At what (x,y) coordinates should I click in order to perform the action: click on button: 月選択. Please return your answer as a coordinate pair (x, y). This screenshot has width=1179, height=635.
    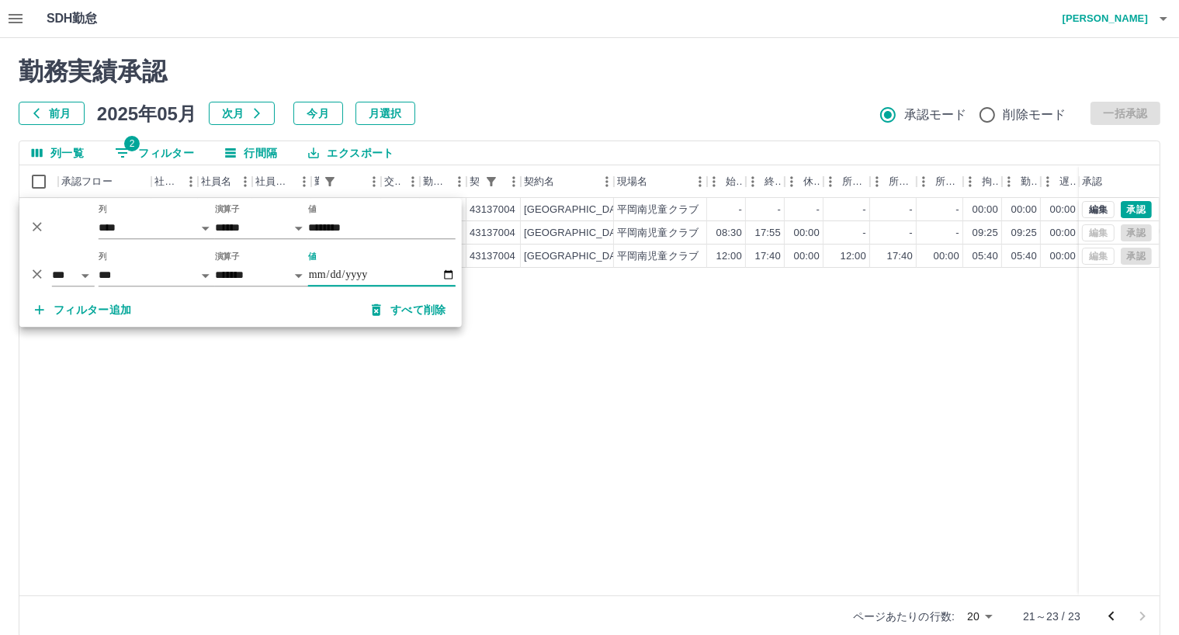
    Looking at the image, I should click on (385, 113).